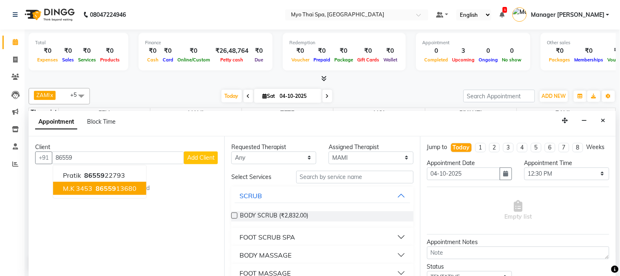 The width and height of the screenshot is (620, 276). I want to click on div: Weeks, so click(596, 147).